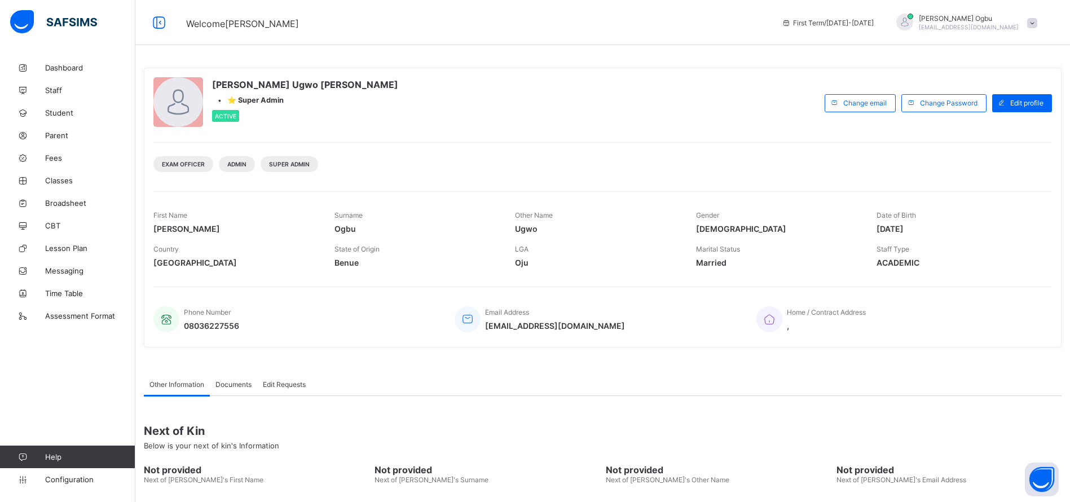  Describe the element at coordinates (948, 103) in the screenshot. I see `span: Change Password` at that location.